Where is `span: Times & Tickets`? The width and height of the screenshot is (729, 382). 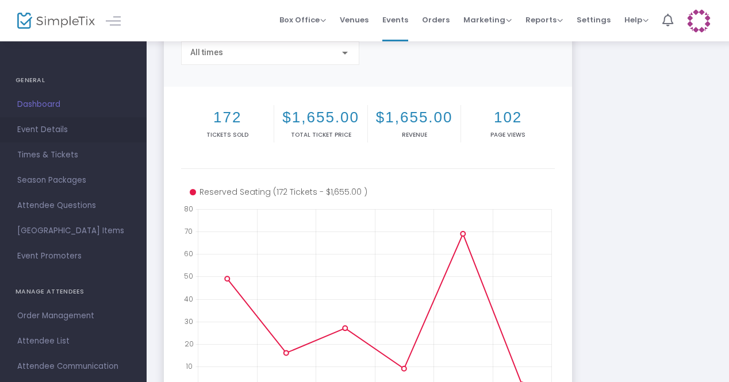
span: Times & Tickets is located at coordinates (73, 155).